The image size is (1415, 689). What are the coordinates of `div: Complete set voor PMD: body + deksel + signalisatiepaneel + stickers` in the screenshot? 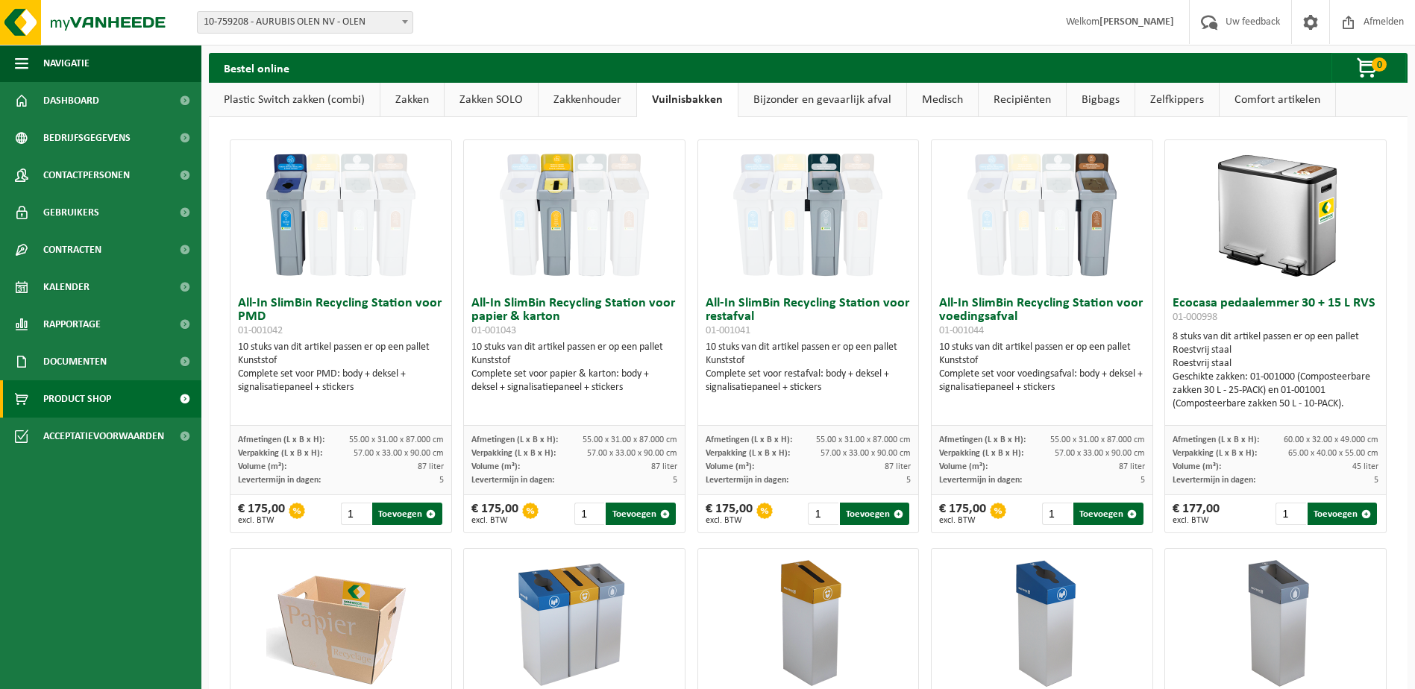 It's located at (341, 381).